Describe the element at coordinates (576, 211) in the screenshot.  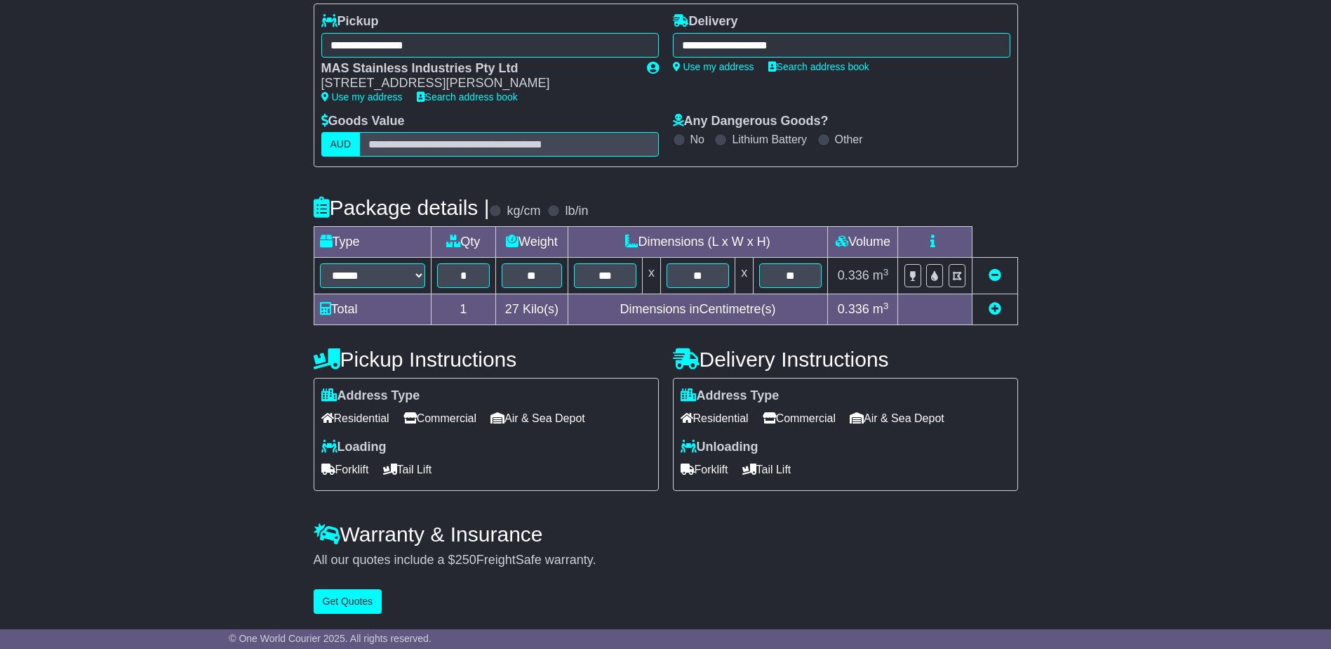
I see `label: lb/in` at that location.